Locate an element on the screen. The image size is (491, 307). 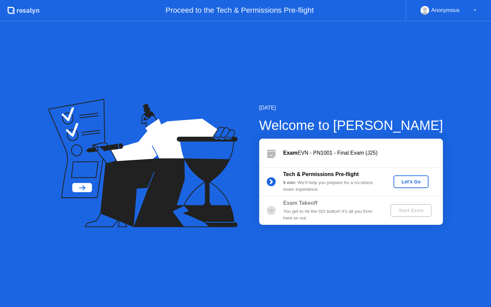
div: EVN - PN1001 - Final Exam (J25) is located at coordinates (363, 153).